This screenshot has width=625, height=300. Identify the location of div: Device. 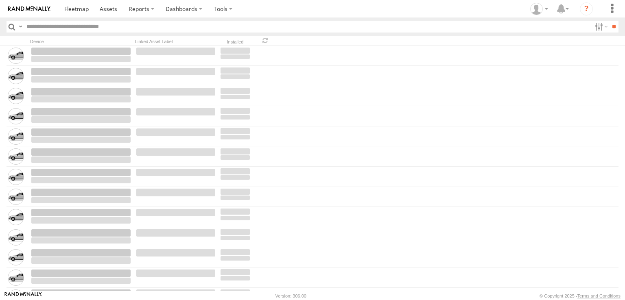
(81, 41).